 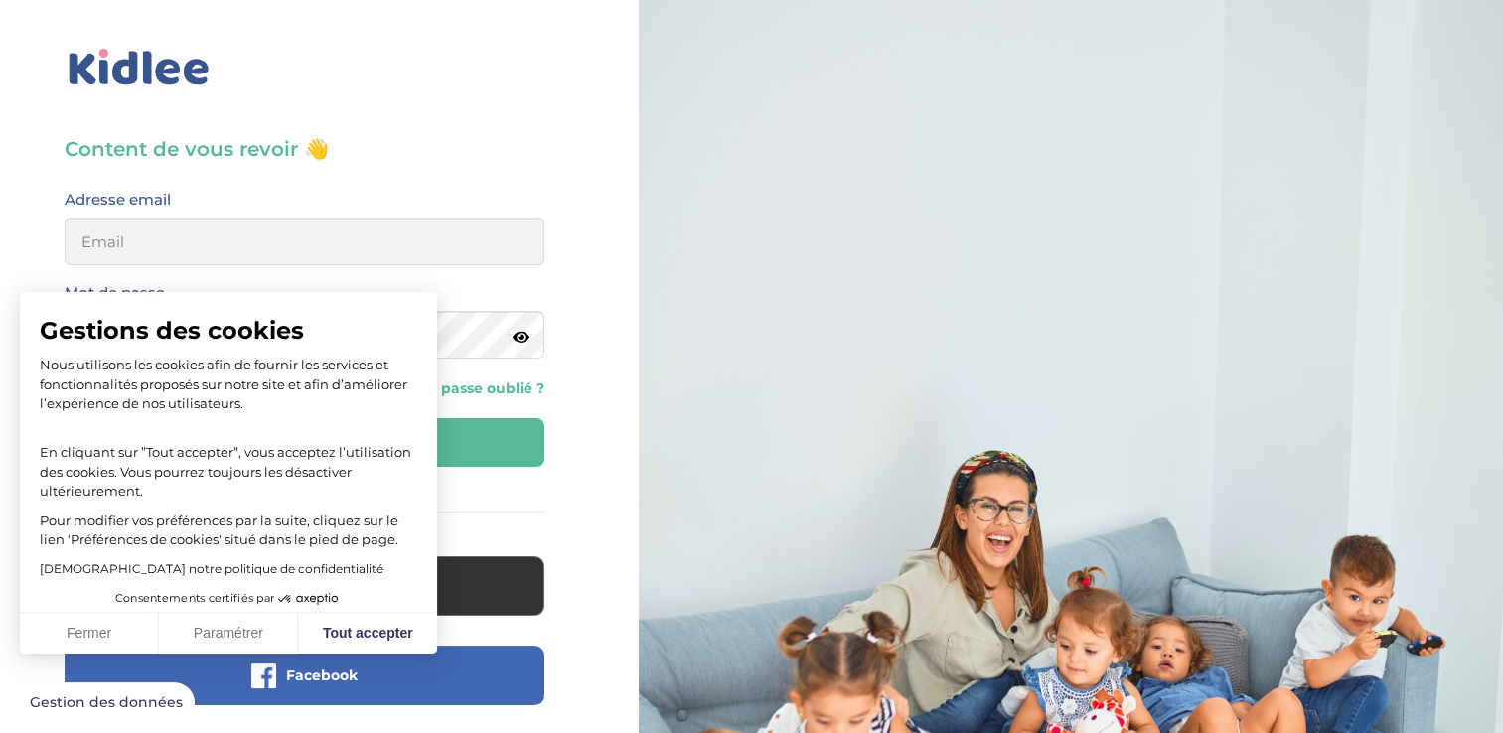 I want to click on label: Adresse email, so click(x=117, y=200).